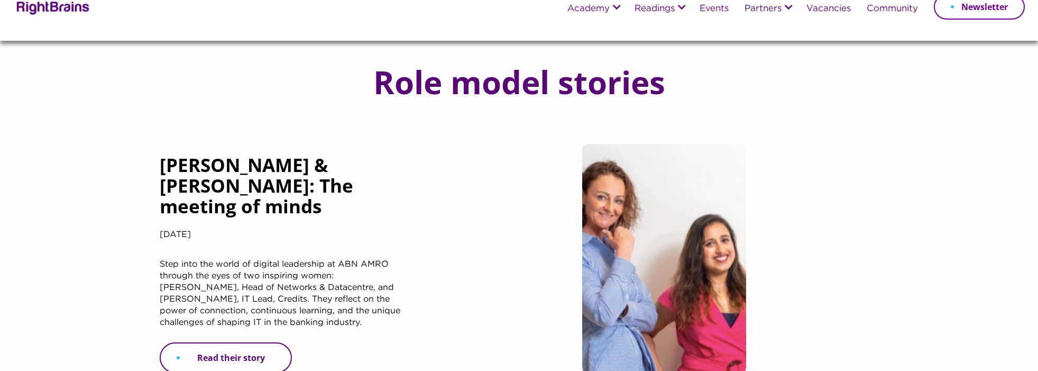 This screenshot has width=1038, height=371. I want to click on a: Partners, so click(763, 9).